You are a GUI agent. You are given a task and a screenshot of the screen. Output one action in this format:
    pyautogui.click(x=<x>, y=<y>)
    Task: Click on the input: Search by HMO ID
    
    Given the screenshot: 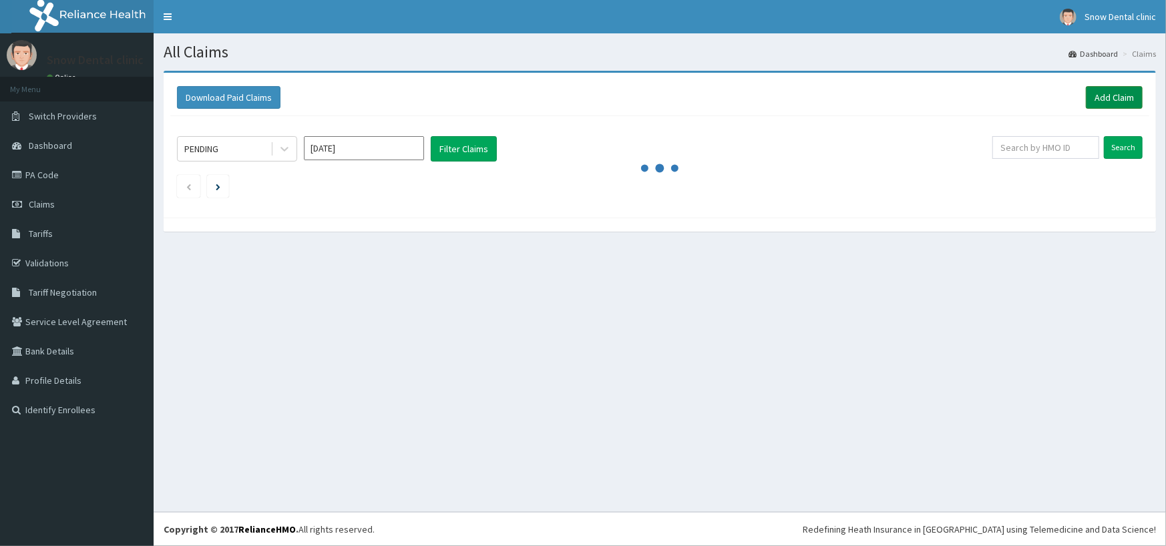 What is the action you would take?
    pyautogui.click(x=1046, y=148)
    